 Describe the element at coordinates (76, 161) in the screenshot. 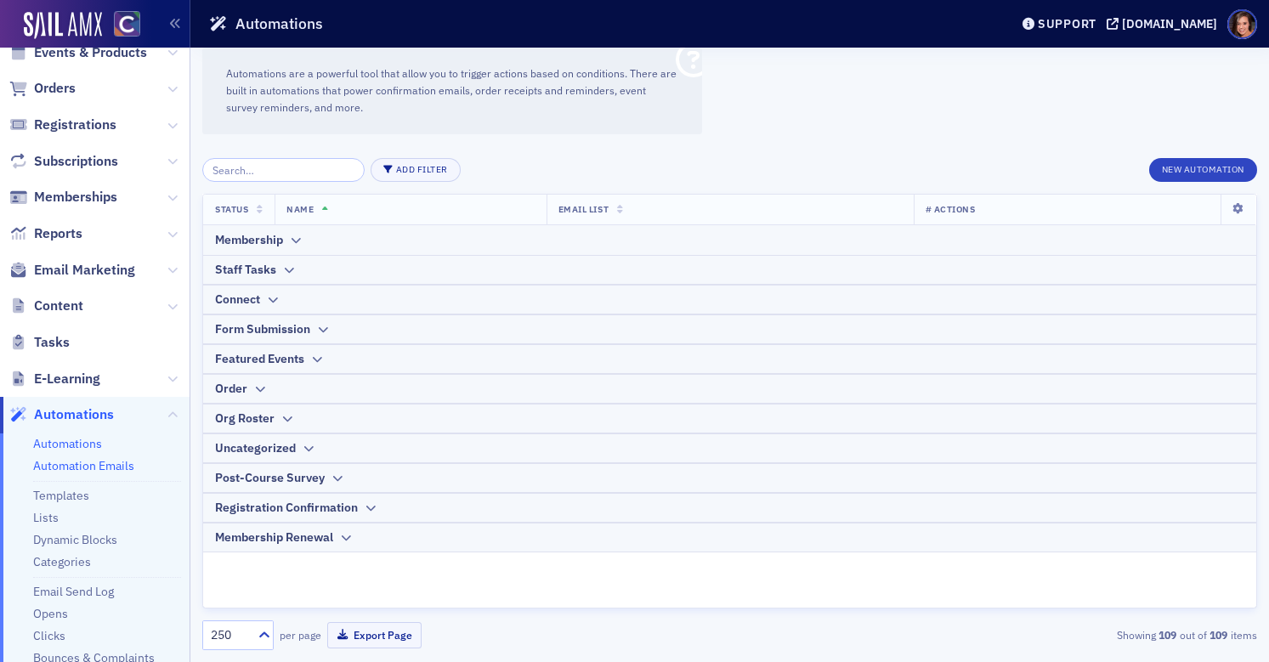

I see `span: Subscriptions` at that location.